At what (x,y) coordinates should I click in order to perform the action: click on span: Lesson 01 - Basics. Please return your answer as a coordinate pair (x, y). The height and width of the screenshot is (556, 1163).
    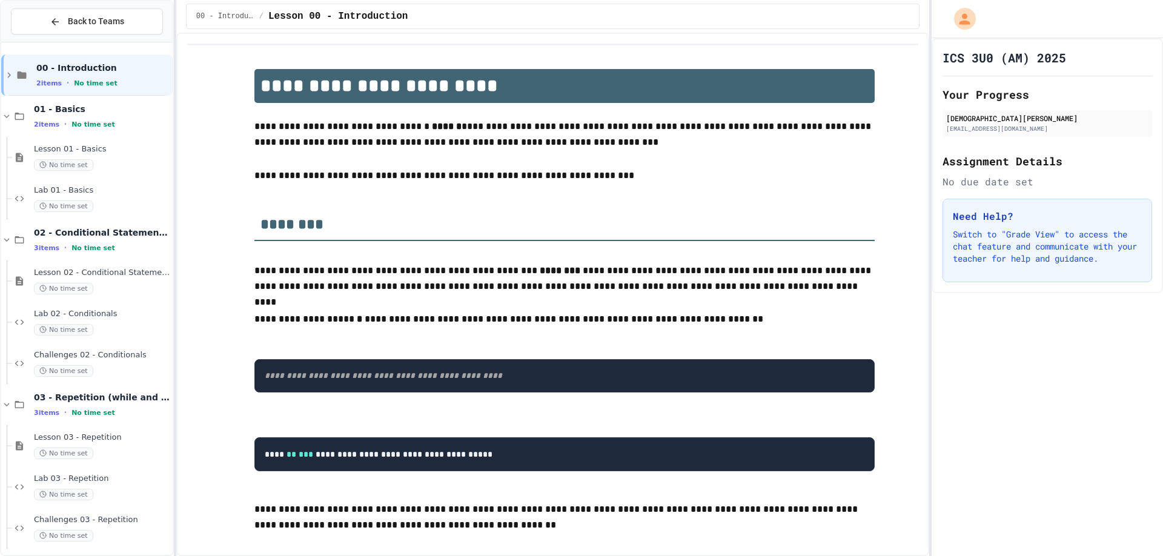
    Looking at the image, I should click on (102, 149).